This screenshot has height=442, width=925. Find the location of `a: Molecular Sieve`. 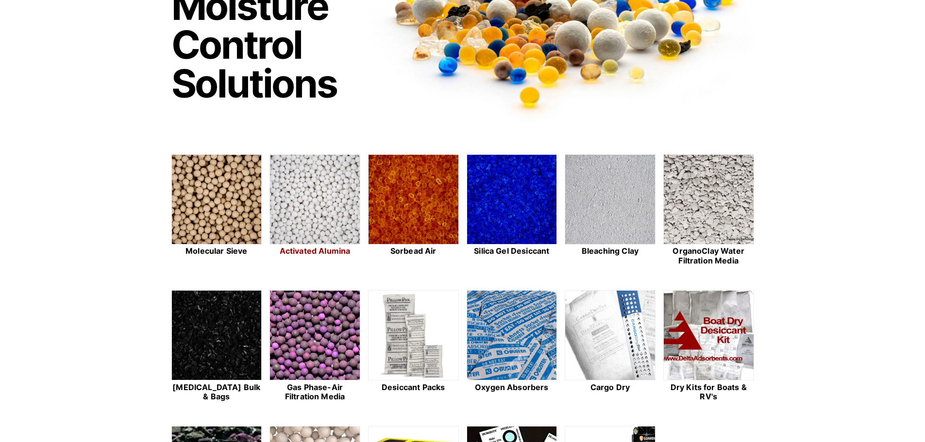

a: Molecular Sieve is located at coordinates (216, 211).